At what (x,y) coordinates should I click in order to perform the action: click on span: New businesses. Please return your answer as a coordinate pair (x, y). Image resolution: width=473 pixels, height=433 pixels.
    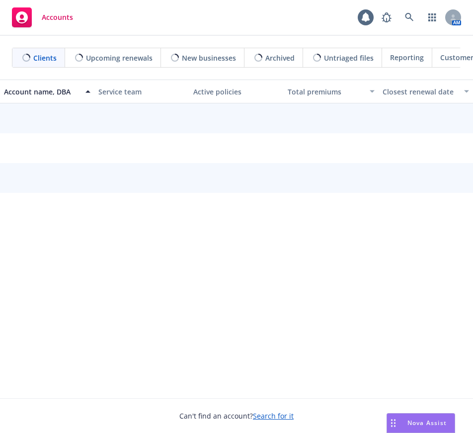
    Looking at the image, I should click on (209, 58).